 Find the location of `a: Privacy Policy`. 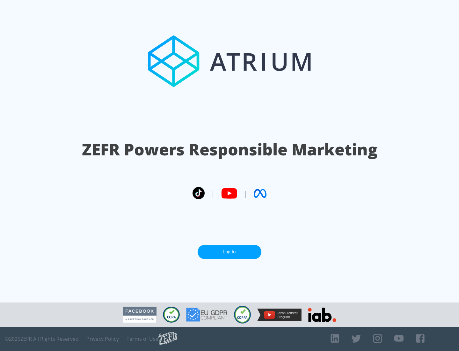

a: Privacy Policy is located at coordinates (103, 339).